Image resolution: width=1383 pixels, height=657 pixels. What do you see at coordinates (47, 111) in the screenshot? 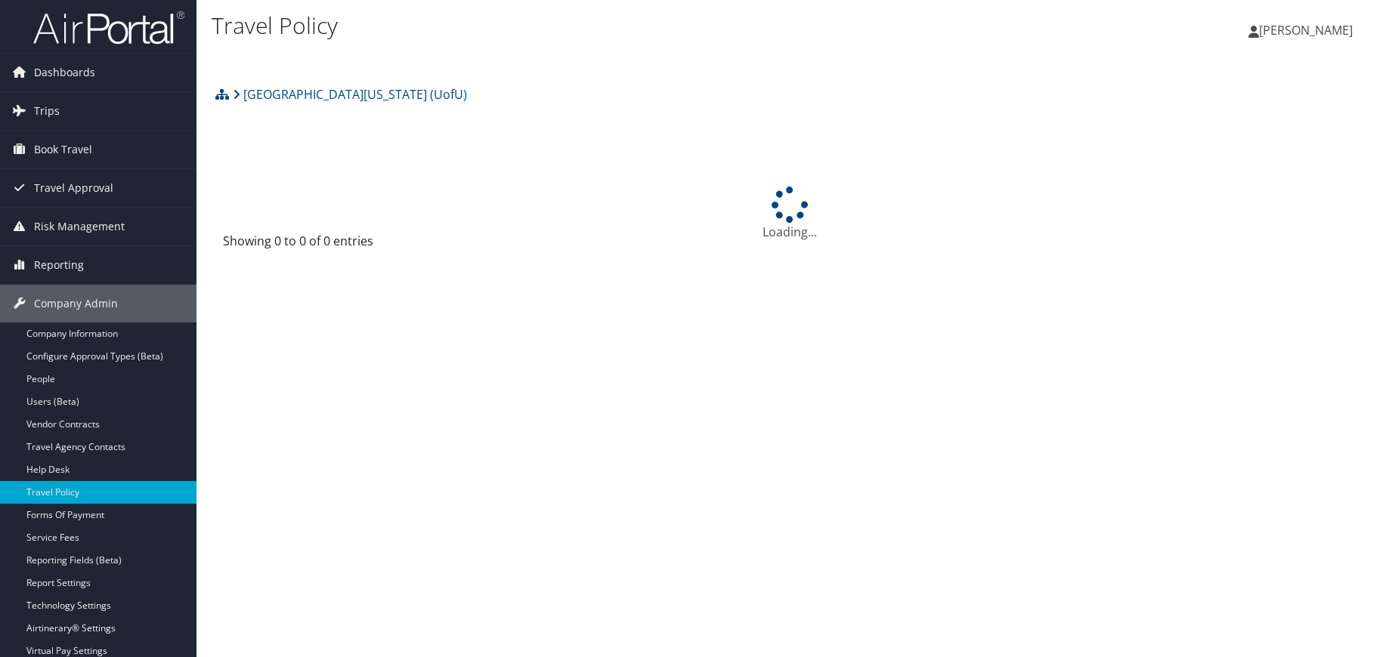
I see `span: Trips` at bounding box center [47, 111].